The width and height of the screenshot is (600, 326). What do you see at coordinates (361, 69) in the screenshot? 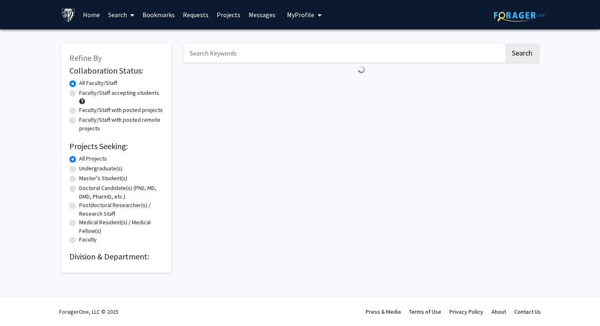
I see `img: Loading` at bounding box center [361, 69].